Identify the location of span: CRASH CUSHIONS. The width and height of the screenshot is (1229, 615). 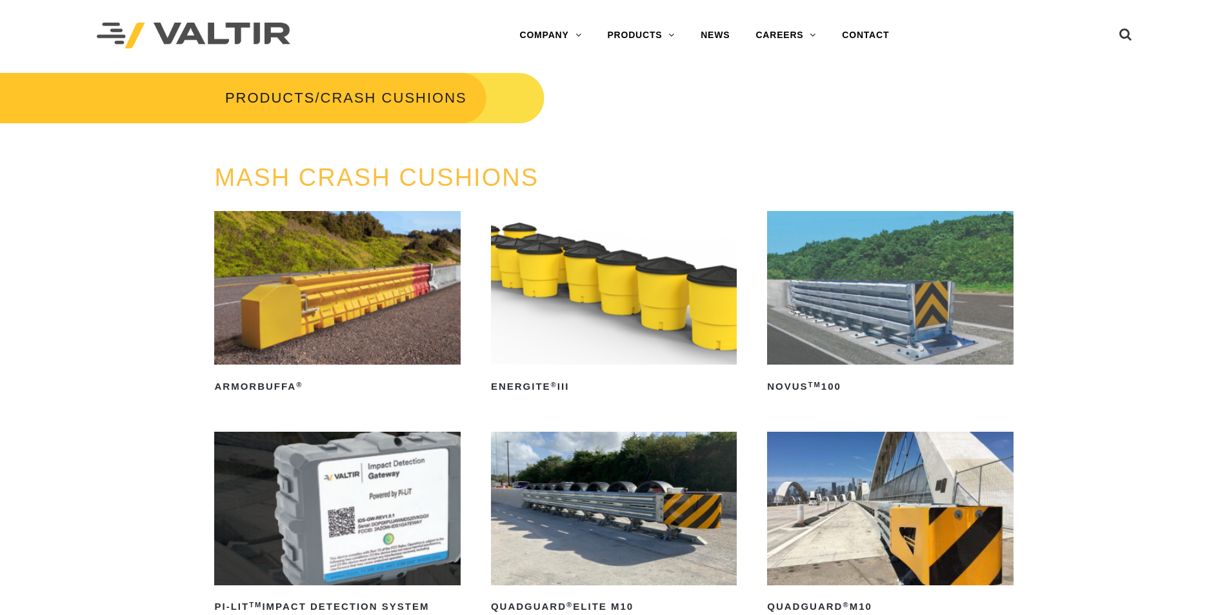
(394, 97).